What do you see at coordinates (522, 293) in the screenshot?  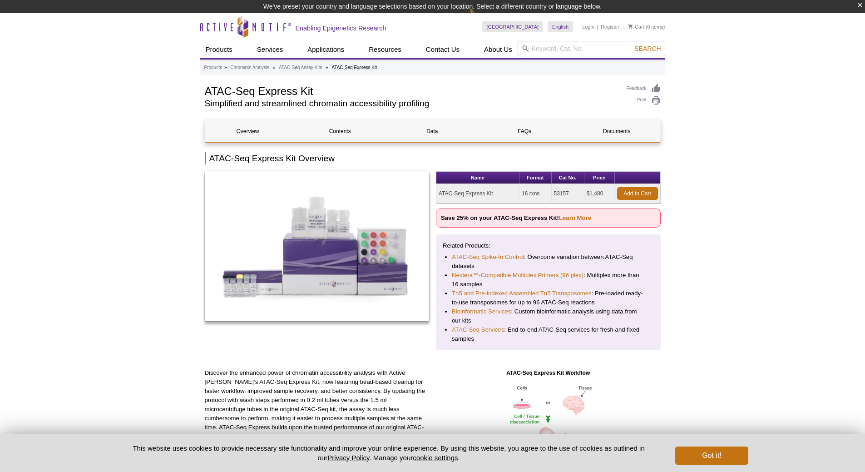 I see `a: Tn5 and Pre-indexed Assembled Tn5 Transposomes` at bounding box center [522, 293].